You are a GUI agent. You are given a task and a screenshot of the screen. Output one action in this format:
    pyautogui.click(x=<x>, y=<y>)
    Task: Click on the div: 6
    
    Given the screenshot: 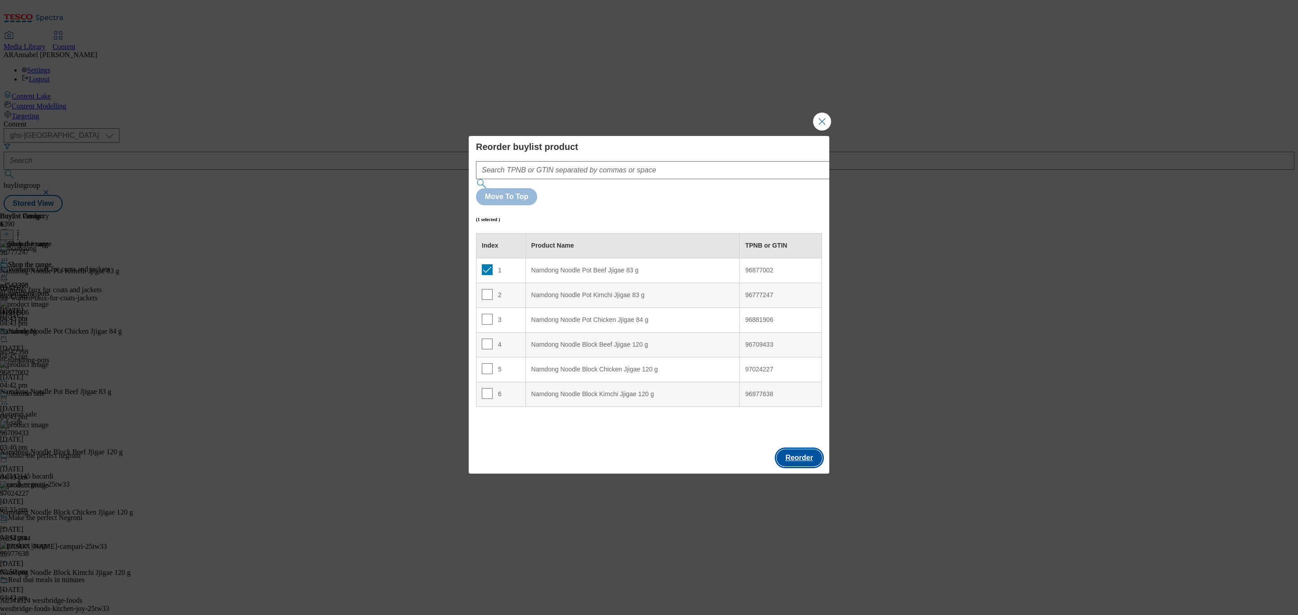 What is the action you would take?
    pyautogui.click(x=501, y=395)
    